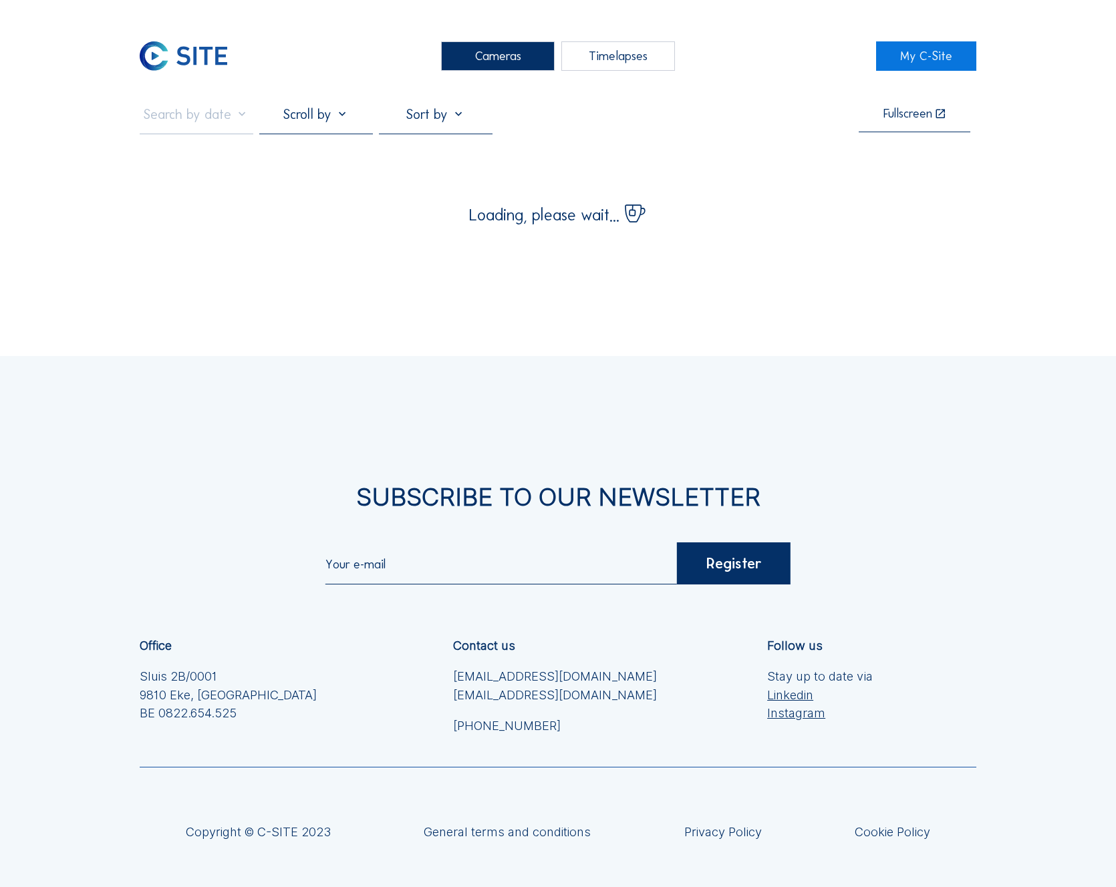 Image resolution: width=1116 pixels, height=887 pixels. What do you see at coordinates (820, 713) in the screenshot?
I see `a: Instagram` at bounding box center [820, 713].